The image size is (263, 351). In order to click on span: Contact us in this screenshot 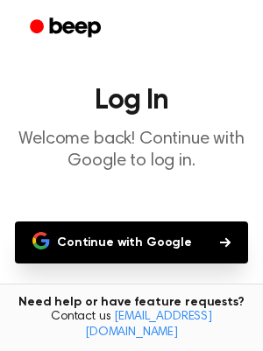, I will do `click(131, 325)`.